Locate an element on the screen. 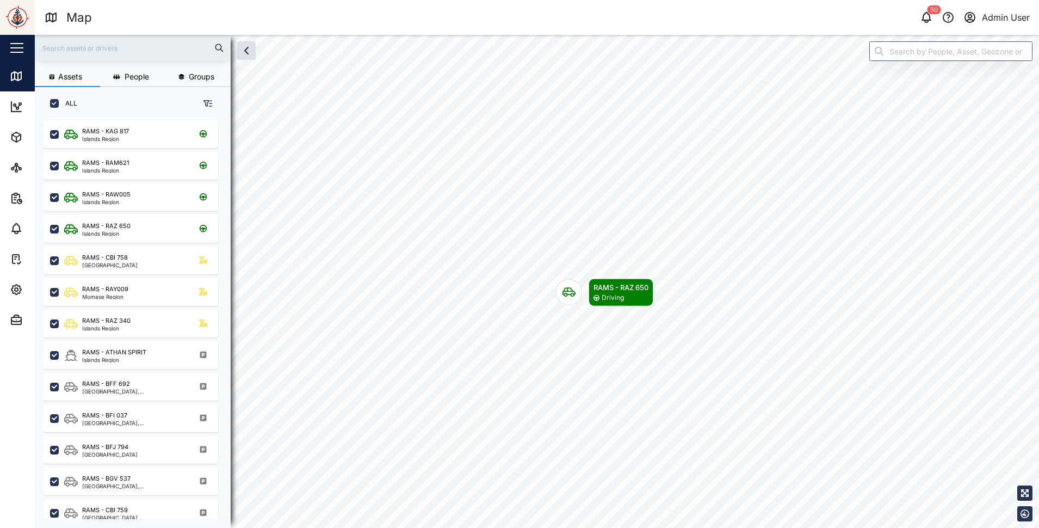 This screenshot has height=528, width=1039. div: Map marker is located at coordinates (604, 292).